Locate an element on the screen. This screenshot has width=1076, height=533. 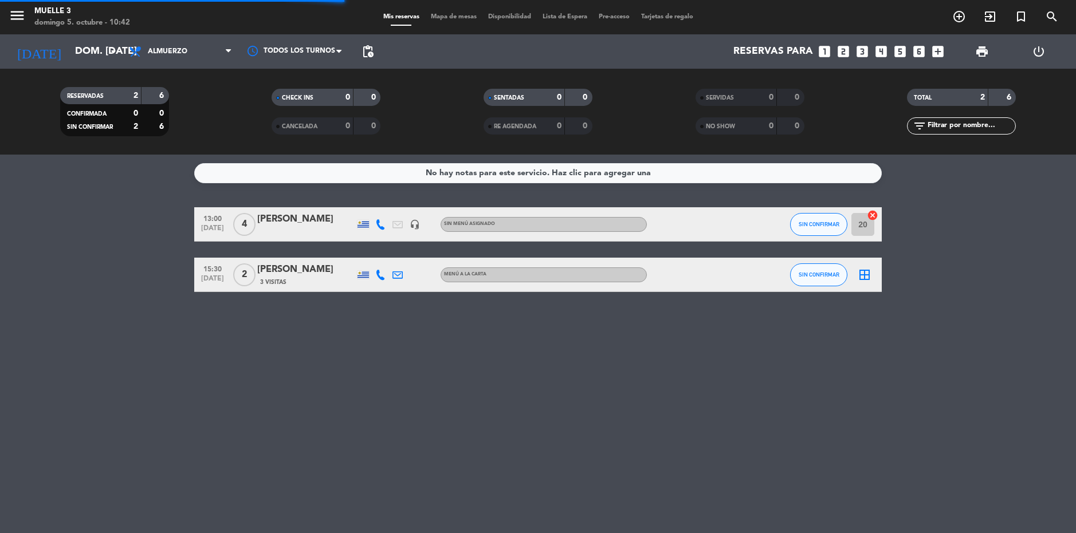
i: looks_5 is located at coordinates (900, 52).